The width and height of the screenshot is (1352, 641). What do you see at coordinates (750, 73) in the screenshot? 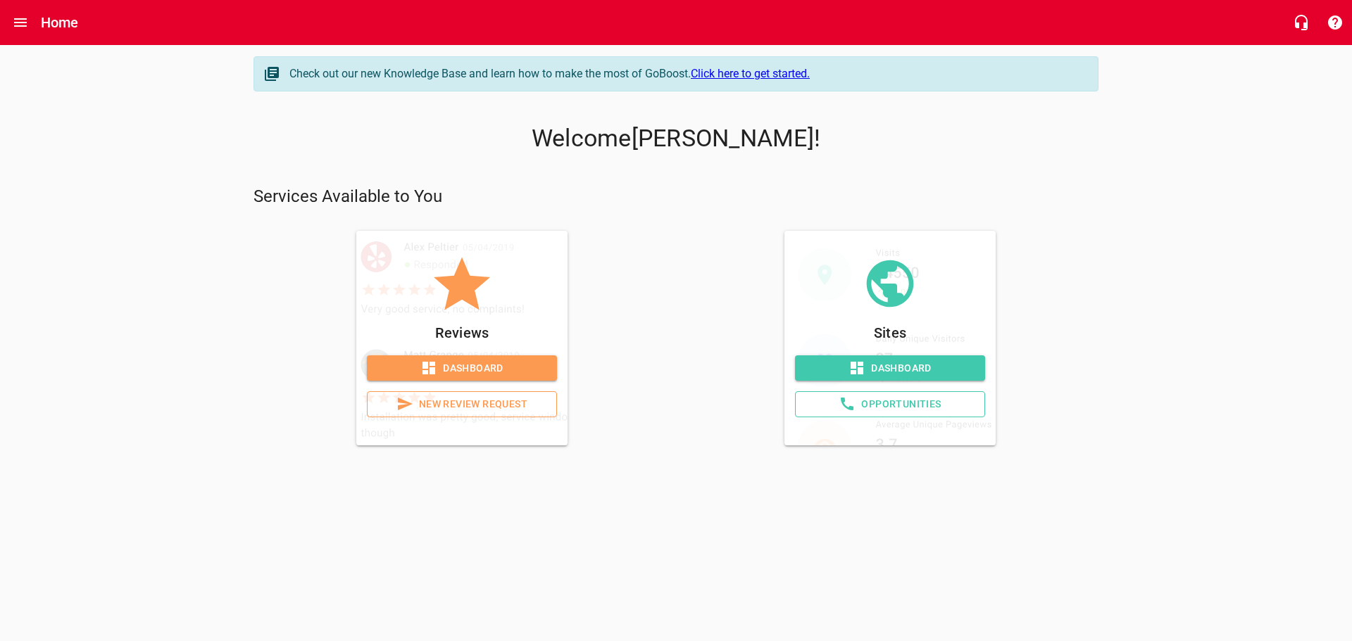
I see `a: Click here to get started.` at bounding box center [750, 73].